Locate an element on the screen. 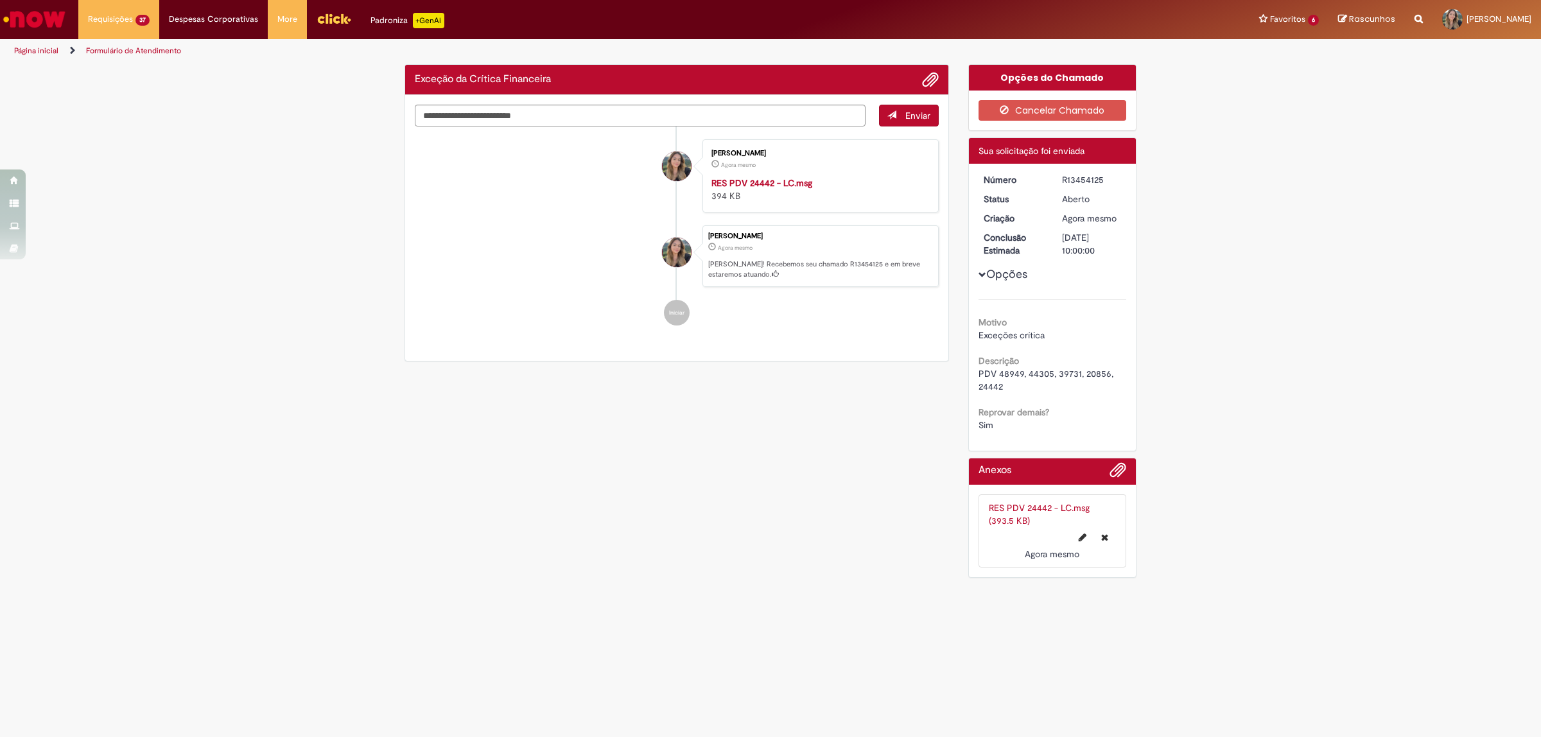  b: Descrição is located at coordinates (998, 361).